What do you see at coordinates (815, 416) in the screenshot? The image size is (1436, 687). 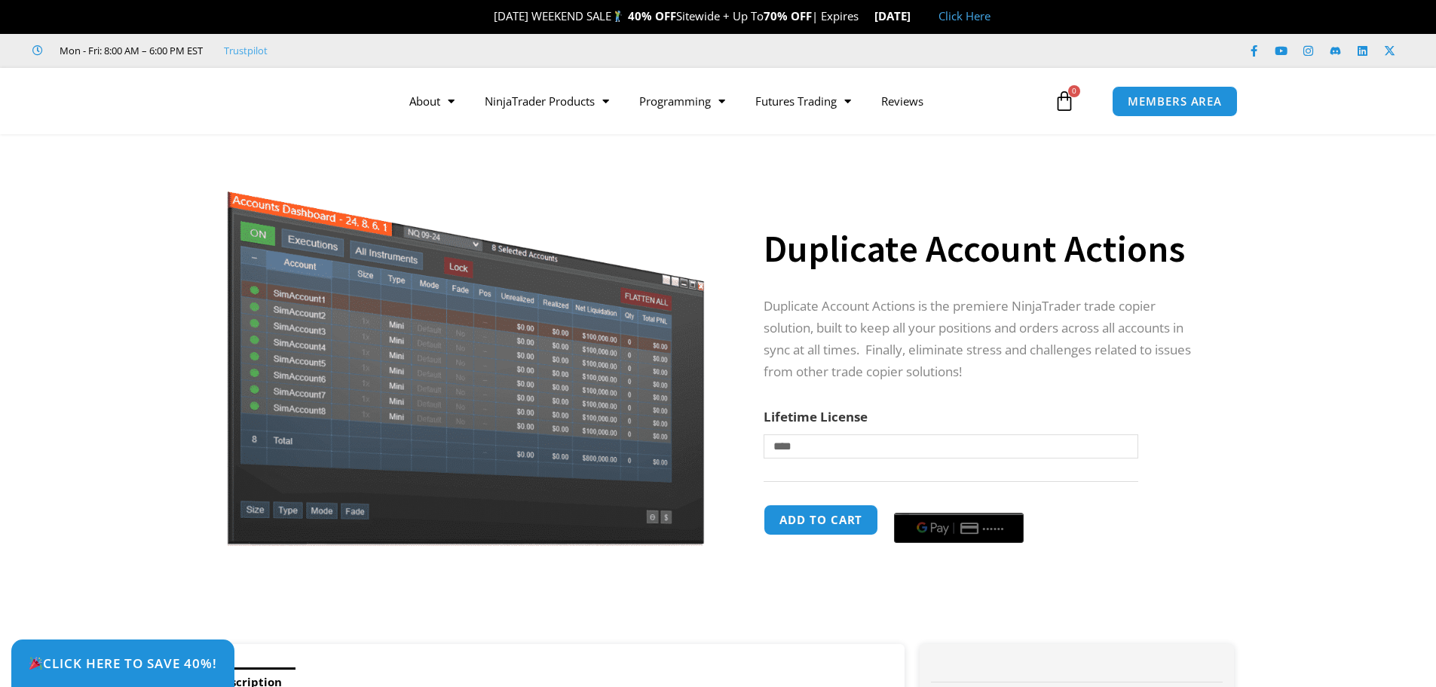 I see `label: Lifetime License` at bounding box center [815, 416].